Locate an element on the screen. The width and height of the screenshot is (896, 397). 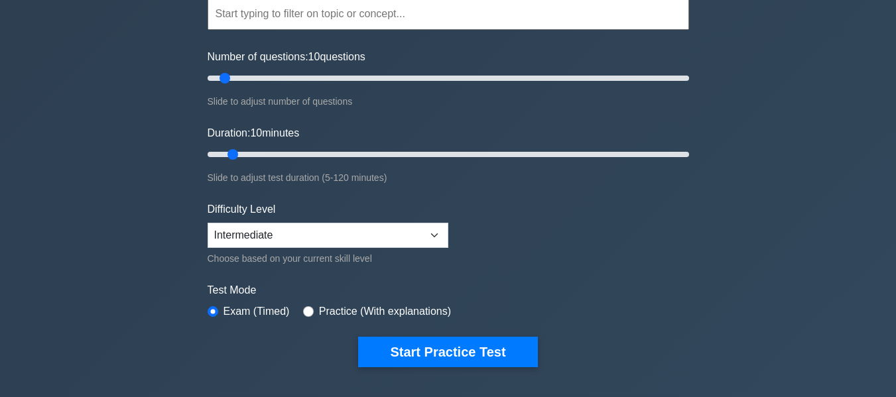
div: Slide to adjust number of questions is located at coordinates (448, 101).